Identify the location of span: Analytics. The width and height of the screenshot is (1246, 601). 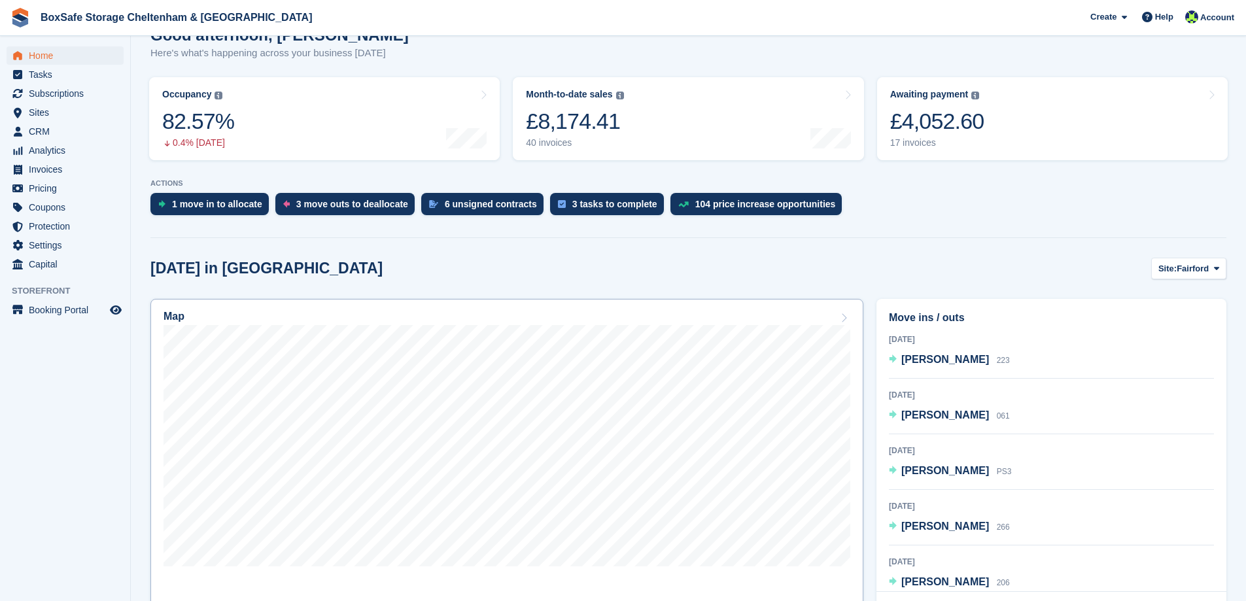
(68, 150).